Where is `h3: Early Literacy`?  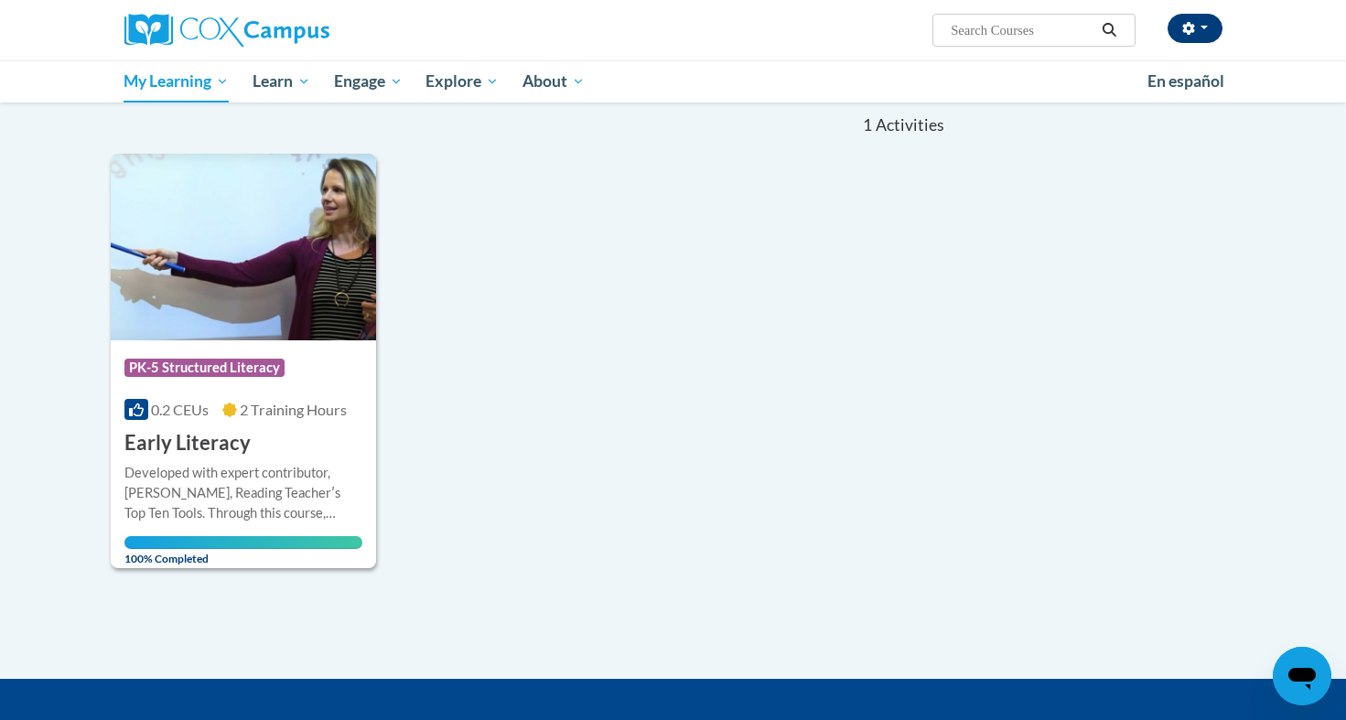 h3: Early Literacy is located at coordinates (188, 443).